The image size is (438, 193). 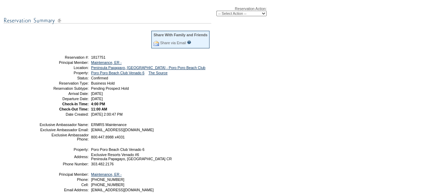 I want to click on td: Arrival Date:, so click(x=64, y=94).